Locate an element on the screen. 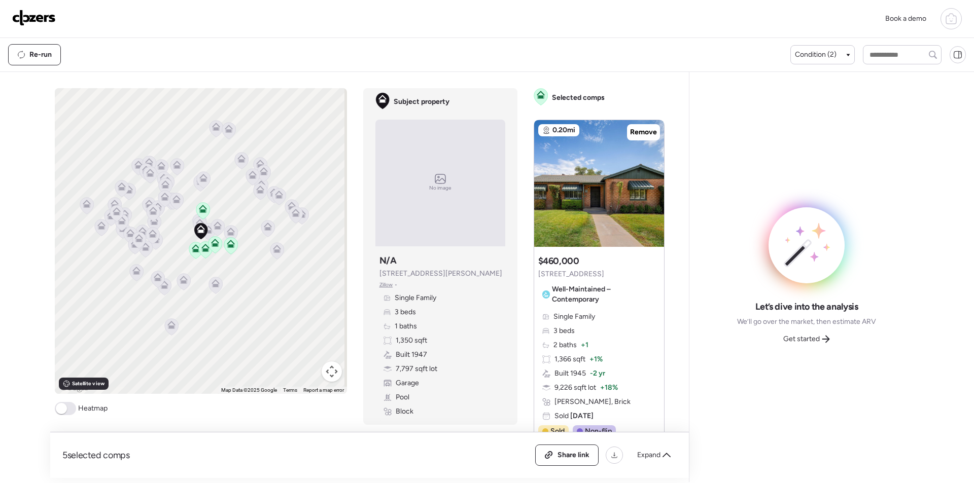 The width and height of the screenshot is (974, 483). span: Satellite view is located at coordinates (88, 384).